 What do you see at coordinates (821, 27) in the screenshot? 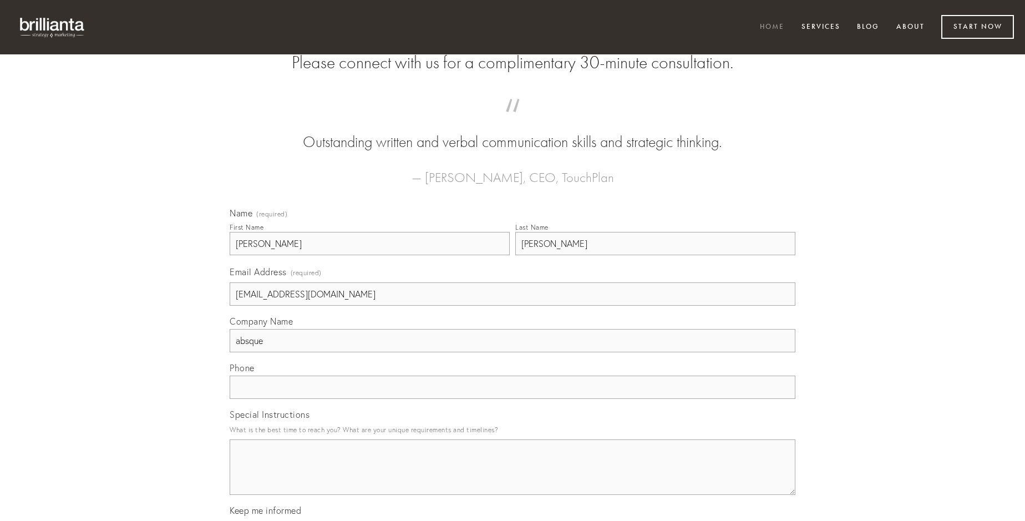
I see `a: Services` at bounding box center [821, 27].